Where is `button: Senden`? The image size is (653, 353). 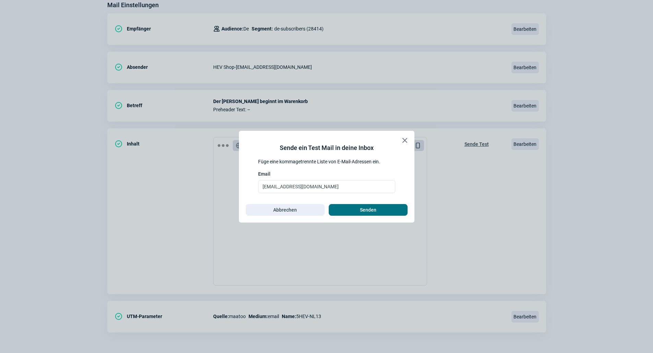 button: Senden is located at coordinates (368, 210).